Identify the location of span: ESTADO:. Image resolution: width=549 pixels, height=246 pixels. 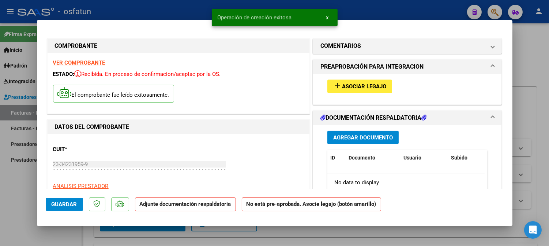
(64, 74).